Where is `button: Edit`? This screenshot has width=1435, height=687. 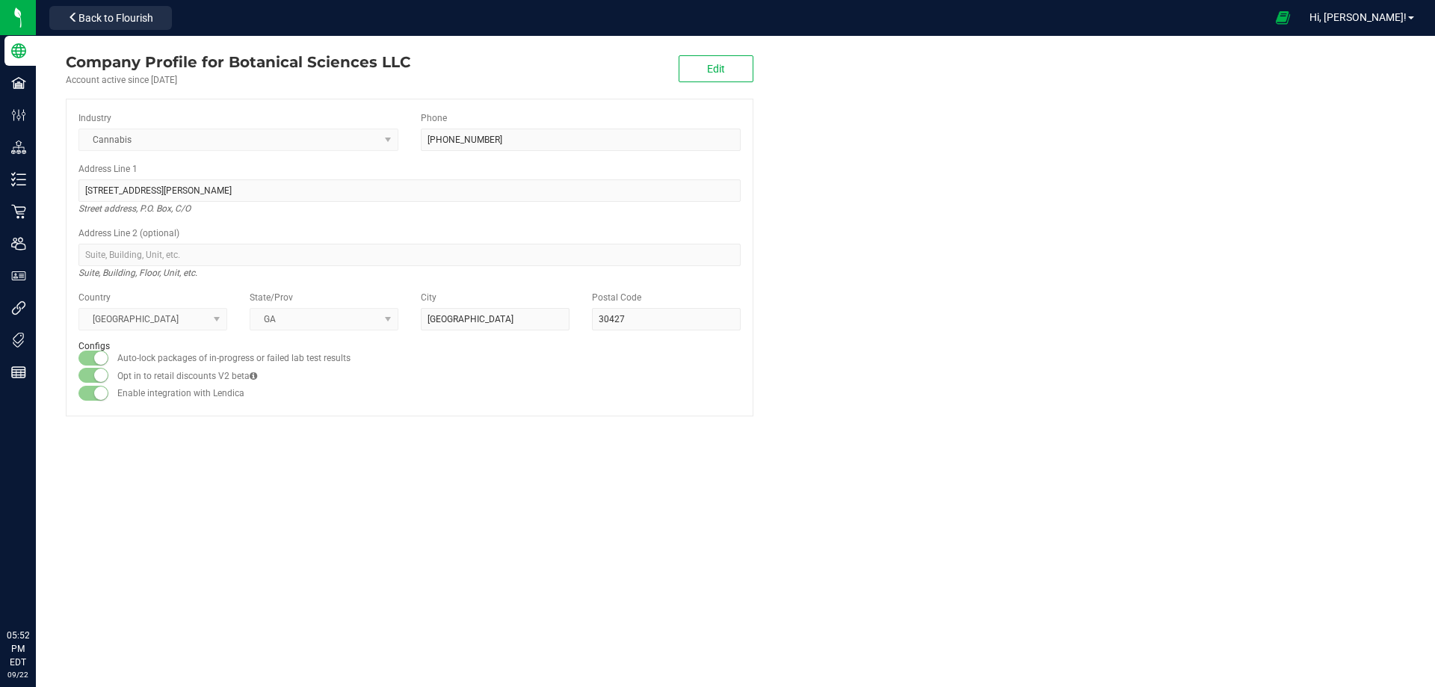 button: Edit is located at coordinates (716, 69).